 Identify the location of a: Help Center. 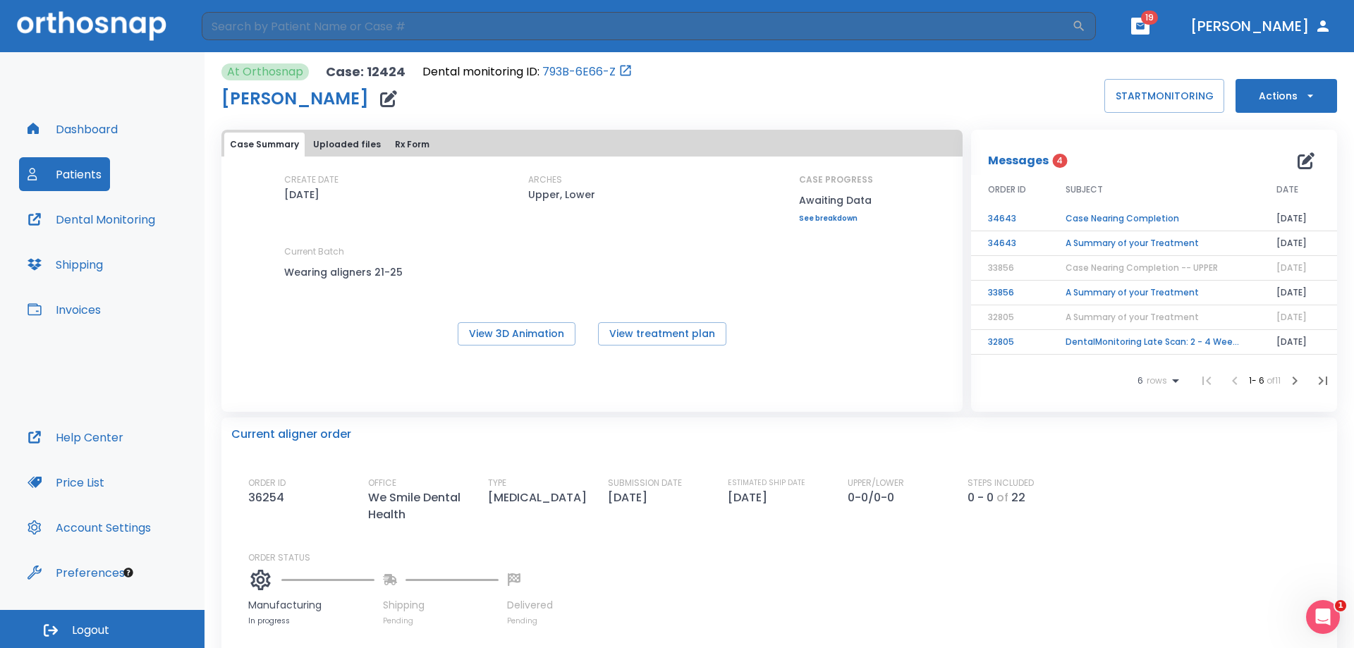
(75, 437).